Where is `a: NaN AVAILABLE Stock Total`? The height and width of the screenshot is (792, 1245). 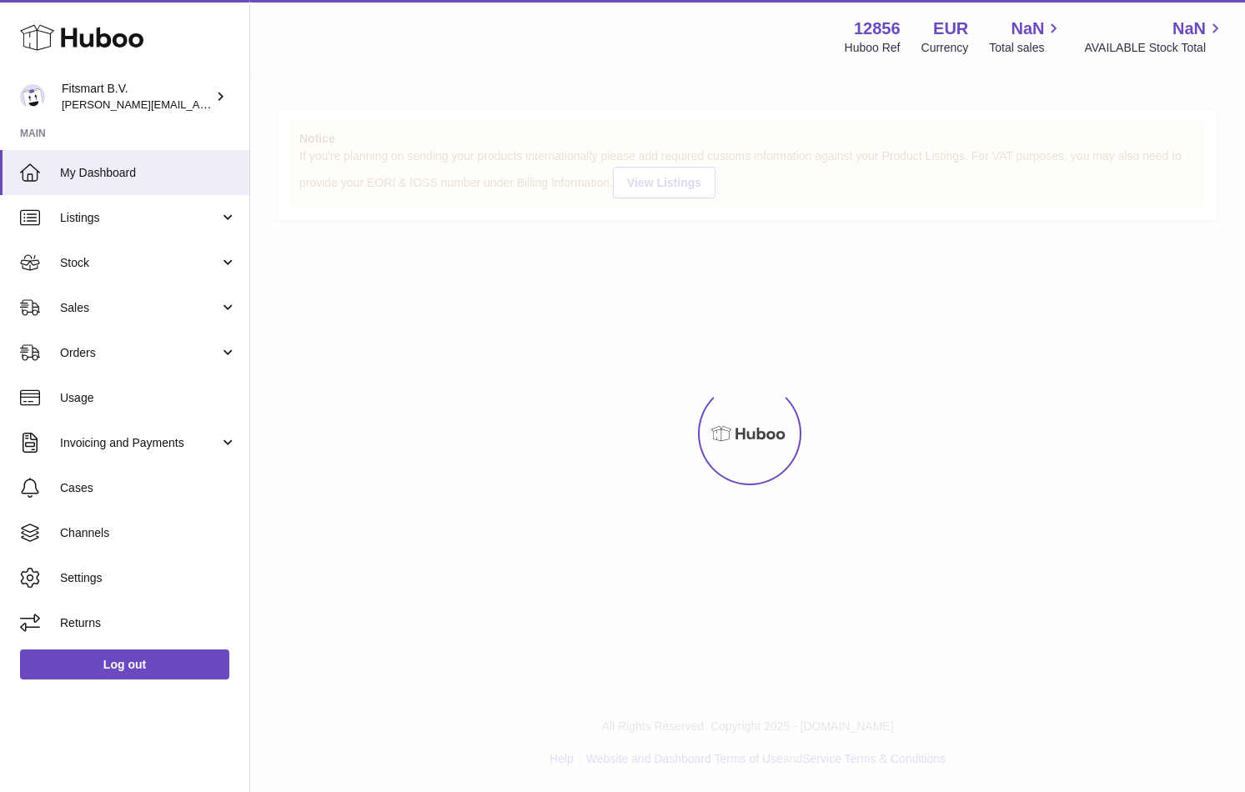
a: NaN AVAILABLE Stock Total is located at coordinates (1154, 37).